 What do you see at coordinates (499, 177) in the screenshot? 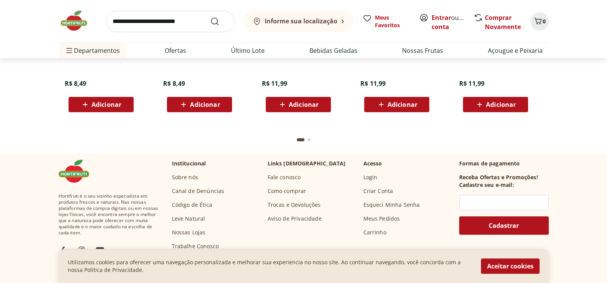
I see `h3: Receba Ofertas e Promoções!` at bounding box center [499, 177].